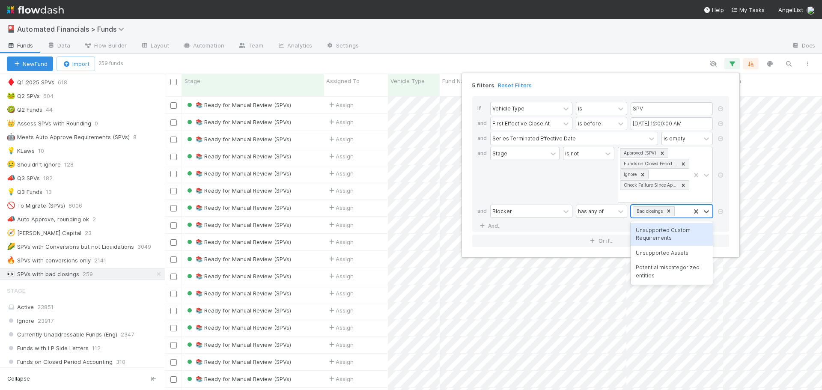 This screenshot has width=822, height=390. Describe the element at coordinates (508, 108) in the screenshot. I see `div: Vehicle Type` at that location.